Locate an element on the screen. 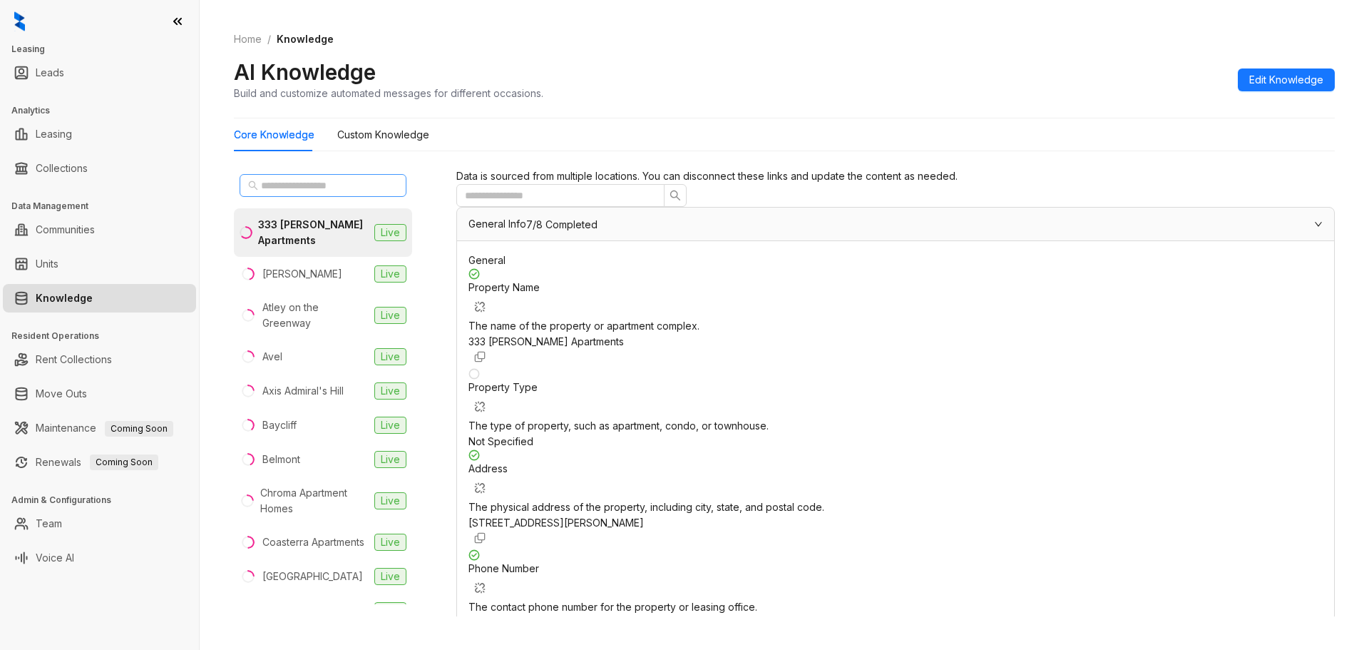  div: Property Name is located at coordinates (896, 299).